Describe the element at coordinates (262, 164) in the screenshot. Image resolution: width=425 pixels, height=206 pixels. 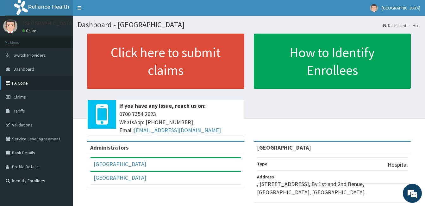
I see `b: Type` at that location.